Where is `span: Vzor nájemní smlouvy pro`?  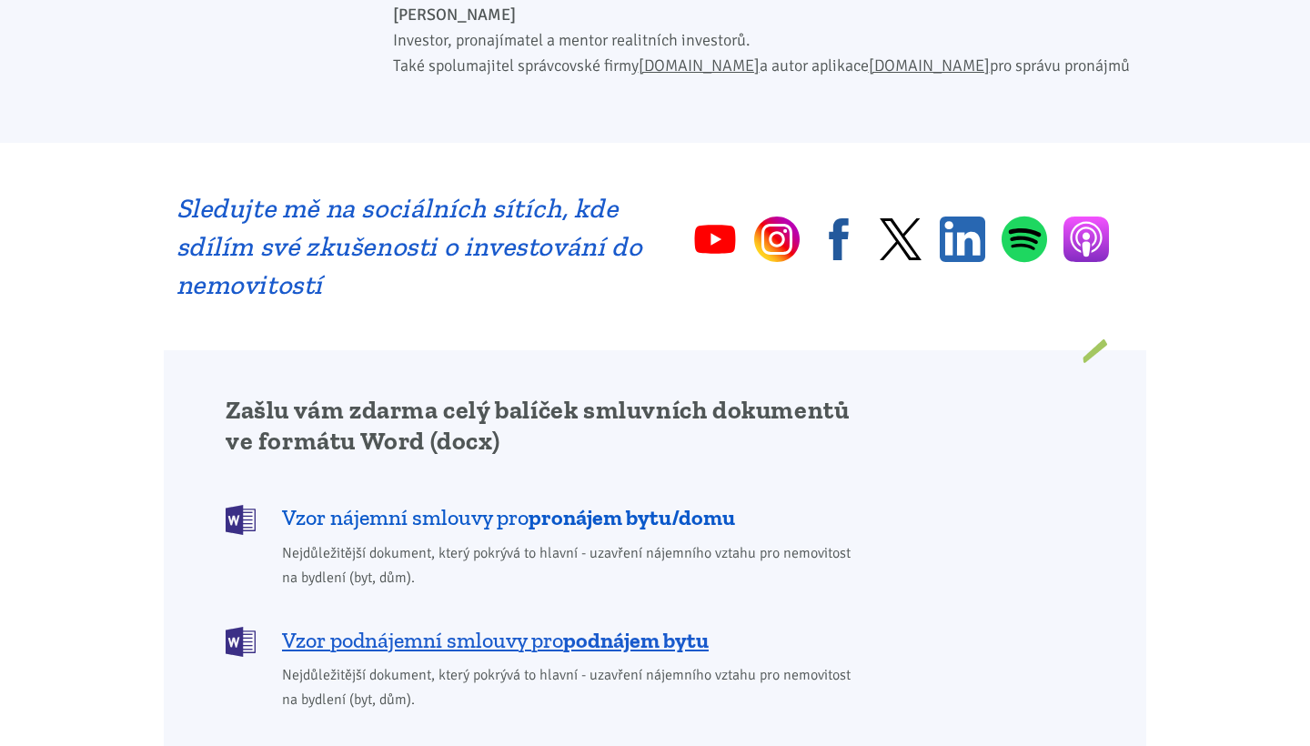 span: Vzor nájemní smlouvy pro is located at coordinates (508, 518).